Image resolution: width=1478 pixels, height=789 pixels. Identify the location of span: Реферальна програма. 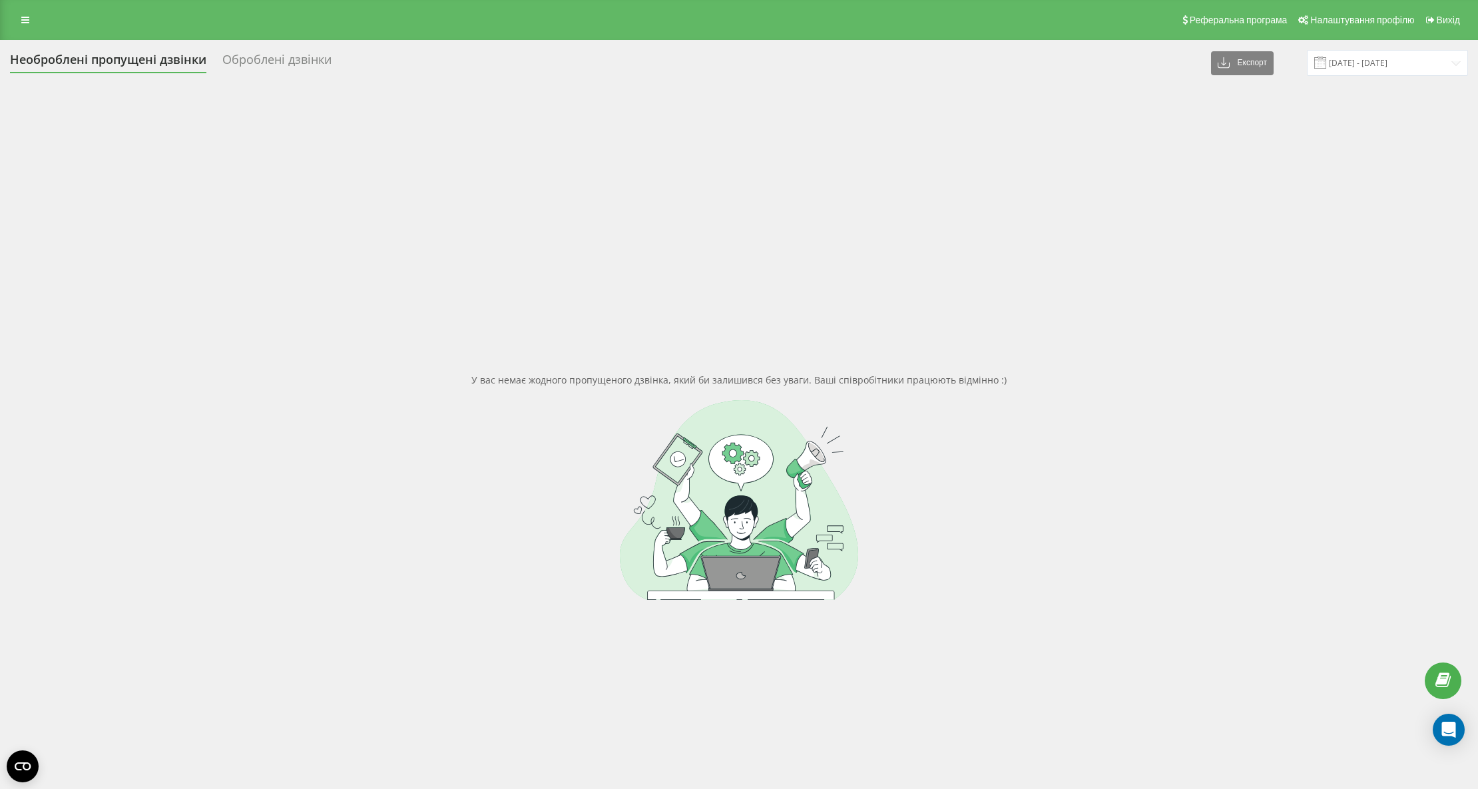
(1238, 20).